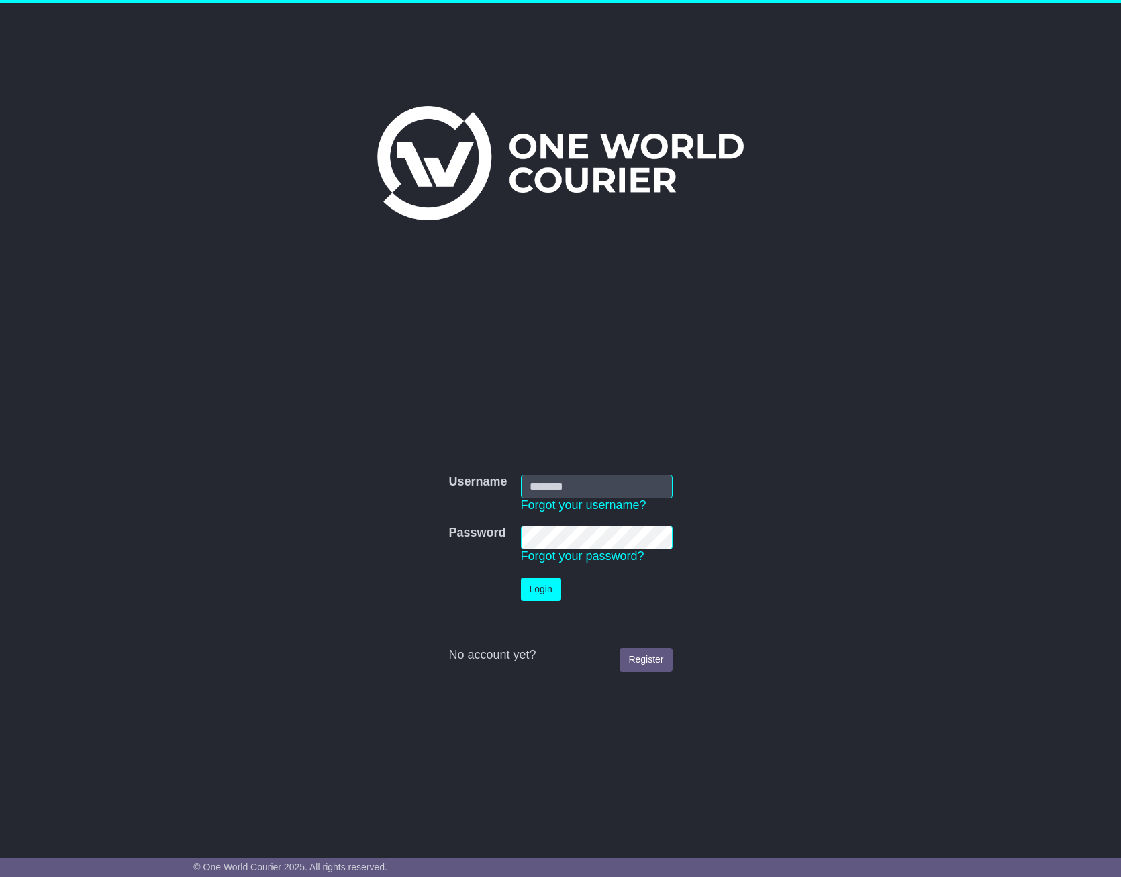 This screenshot has width=1121, height=877. I want to click on div: No account yet?, so click(560, 655).